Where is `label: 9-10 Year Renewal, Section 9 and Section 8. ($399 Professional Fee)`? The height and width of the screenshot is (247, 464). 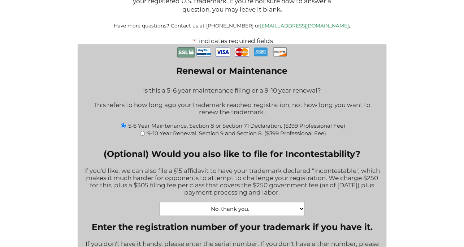
label: 9-10 Year Renewal, Section 9 and Section 8. ($399 Professional Fee) is located at coordinates (237, 133).